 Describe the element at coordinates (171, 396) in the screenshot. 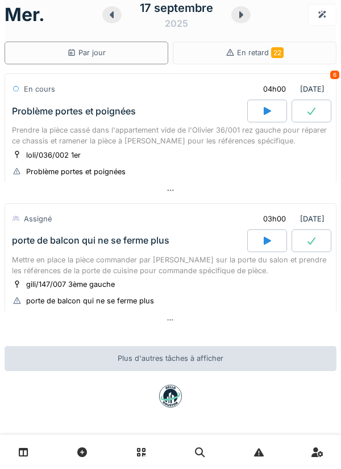

I see `img: badge-BVDL4wpA.svg` at that location.